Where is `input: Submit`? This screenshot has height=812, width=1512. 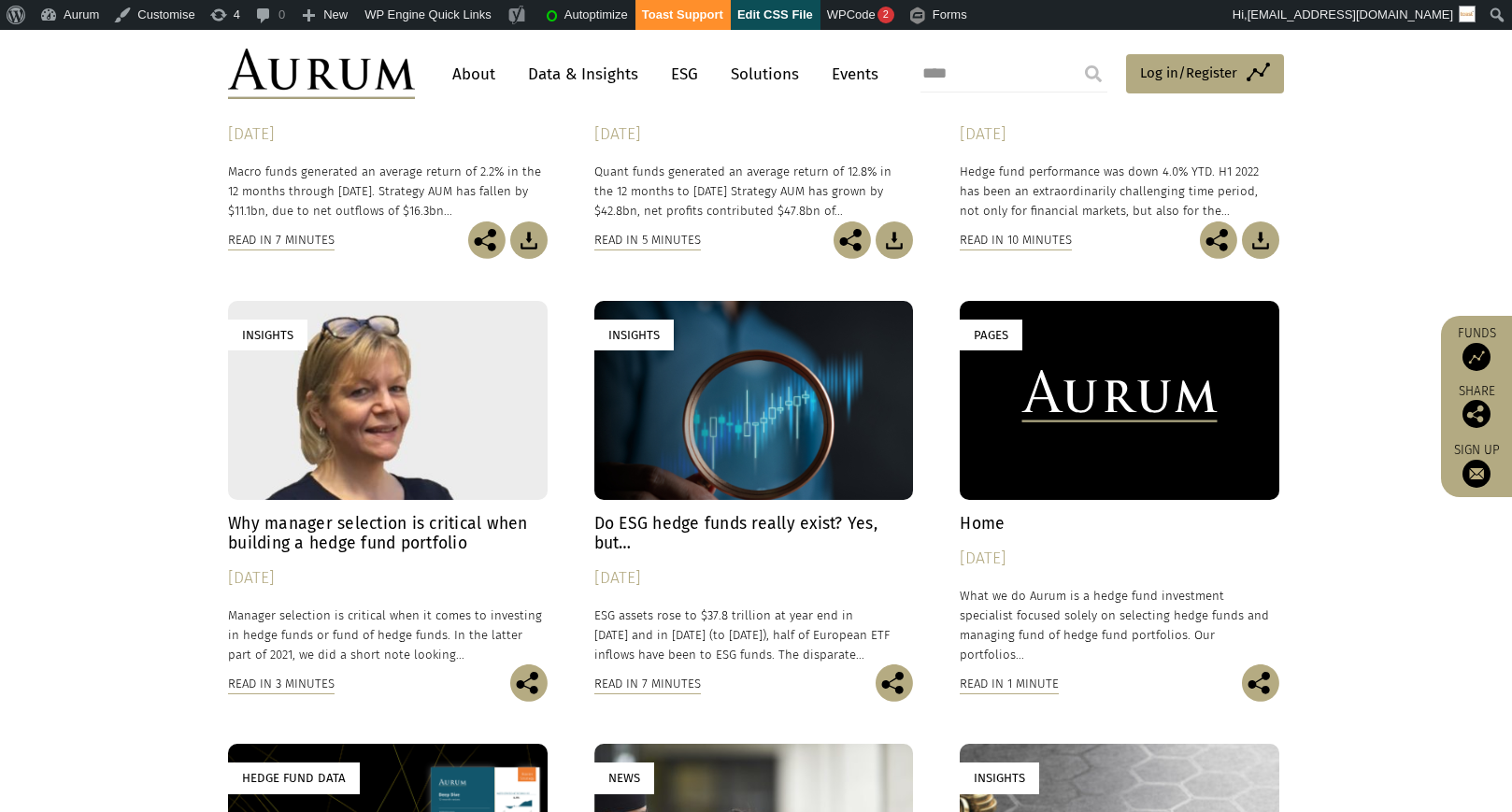
input: Submit is located at coordinates (1093, 74).